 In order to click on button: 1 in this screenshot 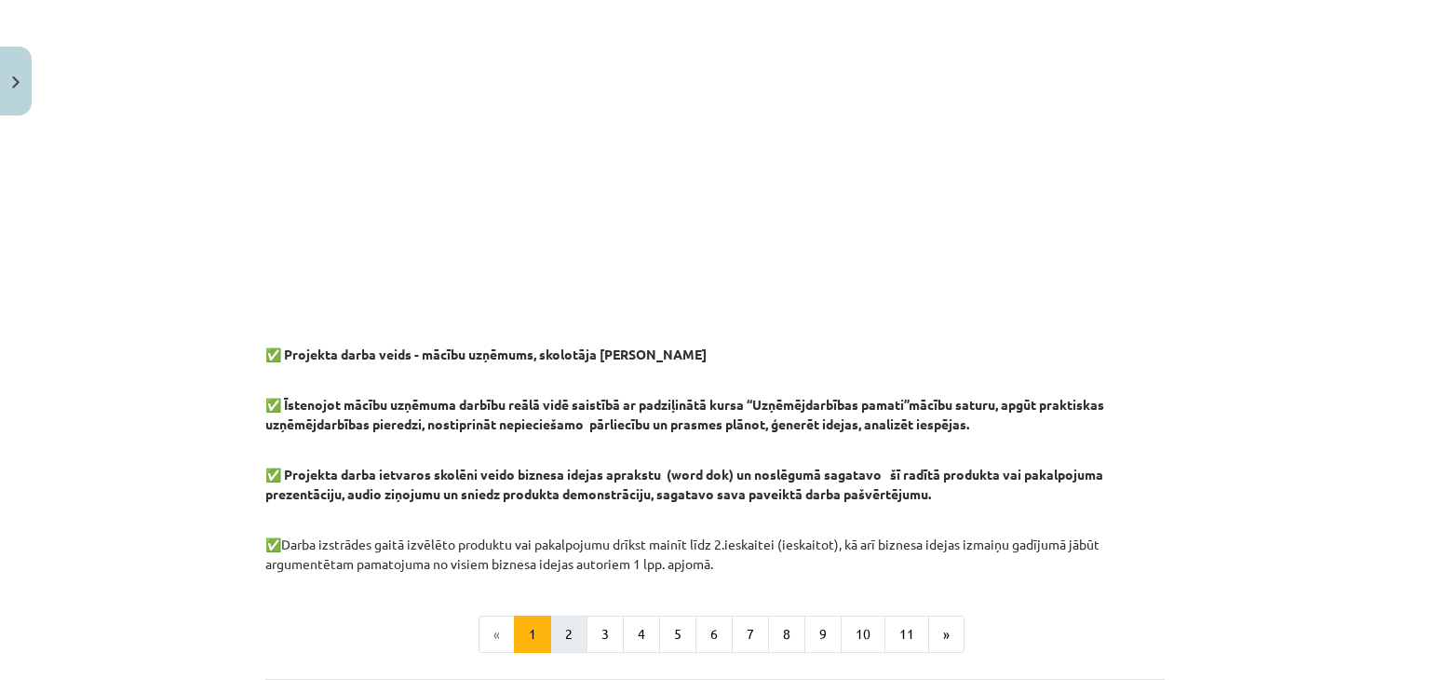, I will do `click(532, 634)`.